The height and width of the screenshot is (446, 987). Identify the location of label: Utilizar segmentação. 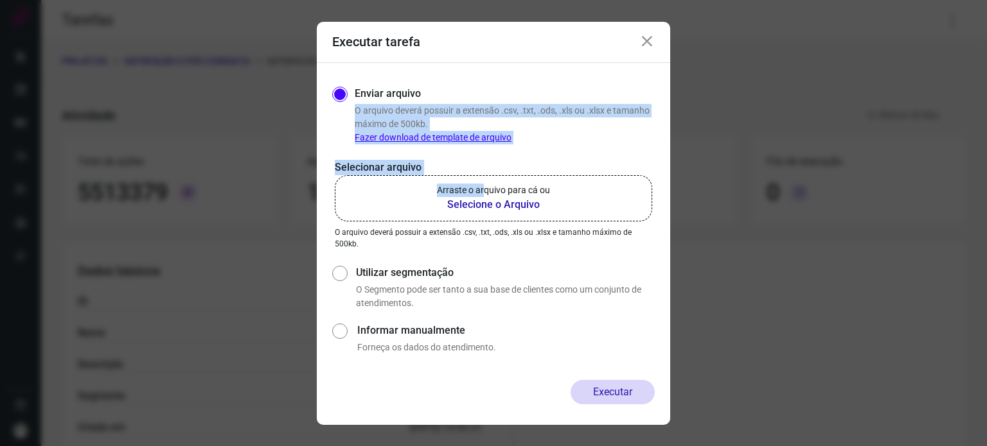
(505, 273).